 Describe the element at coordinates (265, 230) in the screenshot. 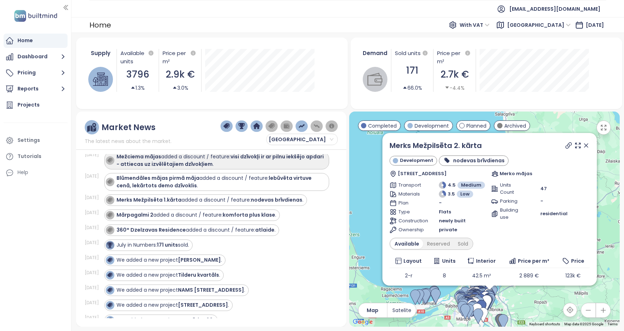

I see `strong: atlaide` at that location.